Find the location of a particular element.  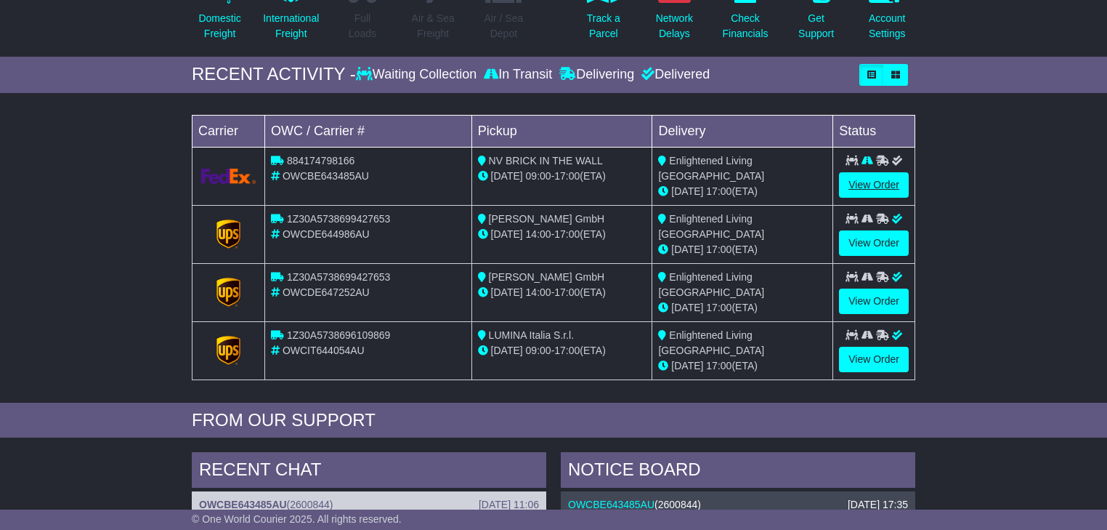

span: OWCBE643485AU is located at coordinates (326, 176).